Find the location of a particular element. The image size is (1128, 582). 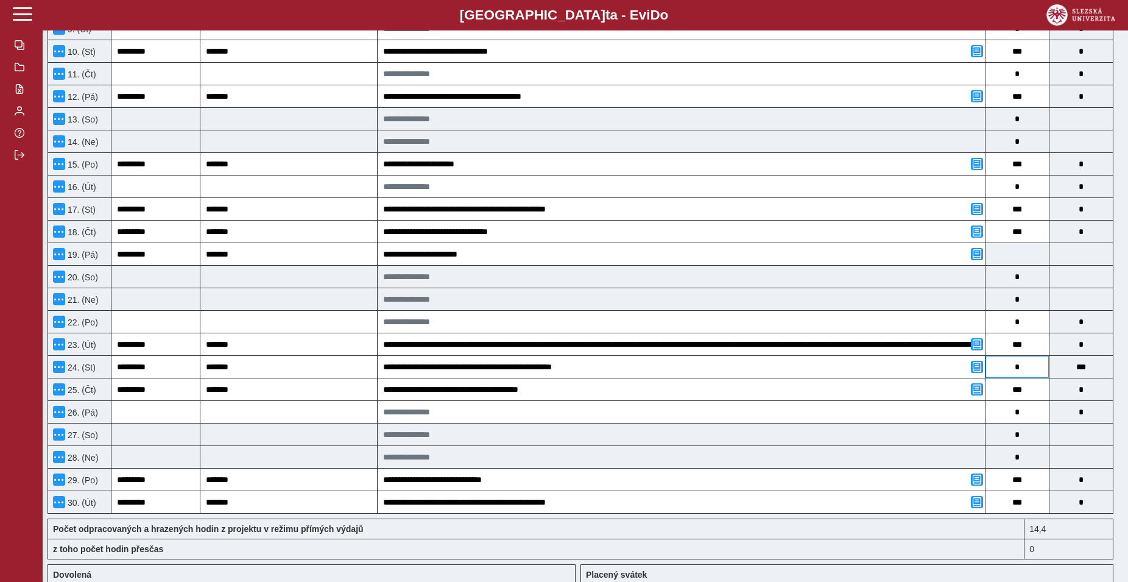

span: 30. (Út) is located at coordinates (80, 503).